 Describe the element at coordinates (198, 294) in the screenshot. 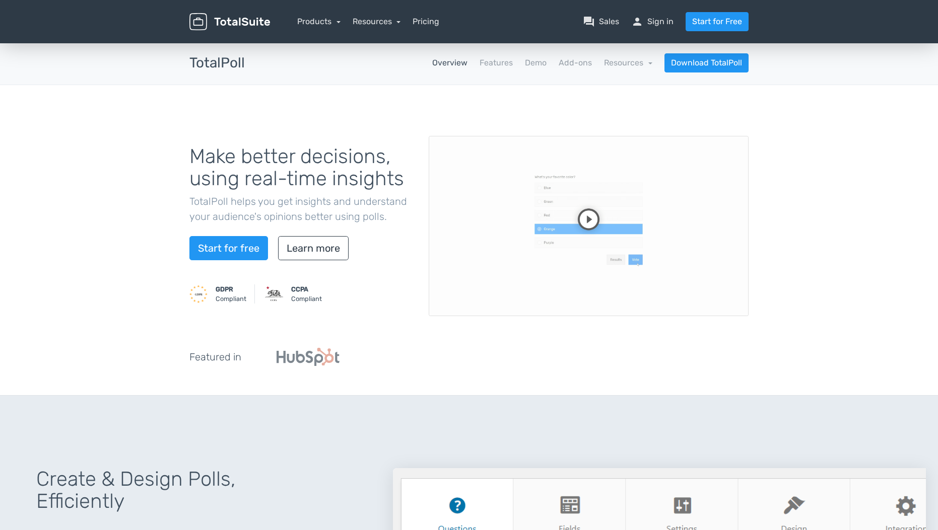

I see `img: GDPR` at that location.